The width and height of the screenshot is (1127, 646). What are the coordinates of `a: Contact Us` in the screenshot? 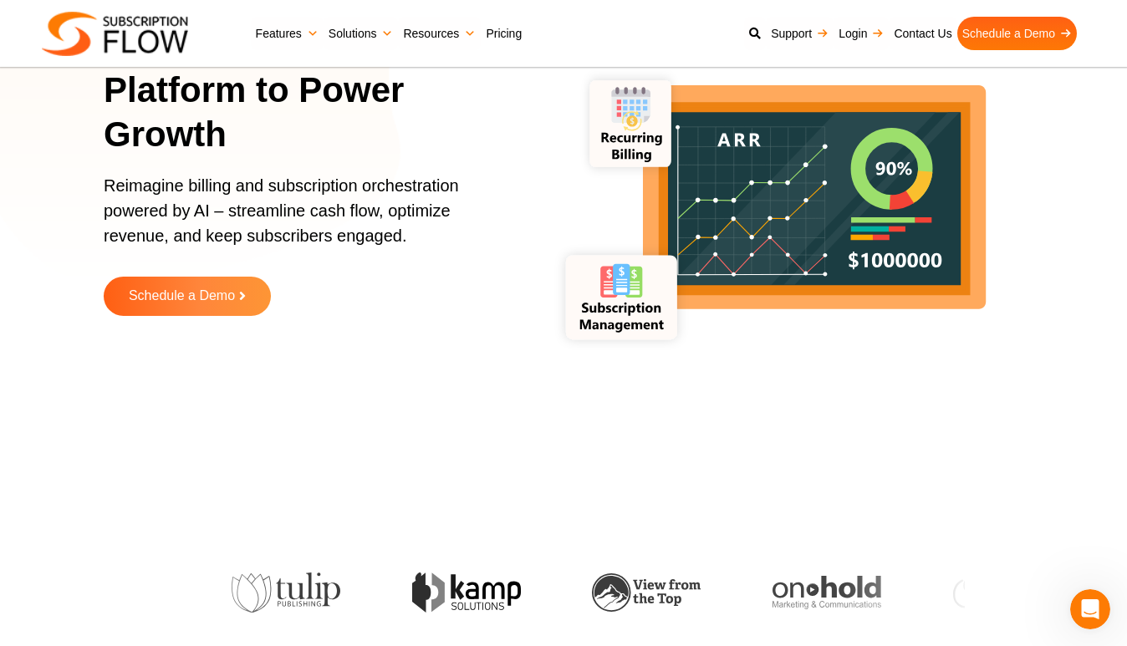 It's located at (922, 33).